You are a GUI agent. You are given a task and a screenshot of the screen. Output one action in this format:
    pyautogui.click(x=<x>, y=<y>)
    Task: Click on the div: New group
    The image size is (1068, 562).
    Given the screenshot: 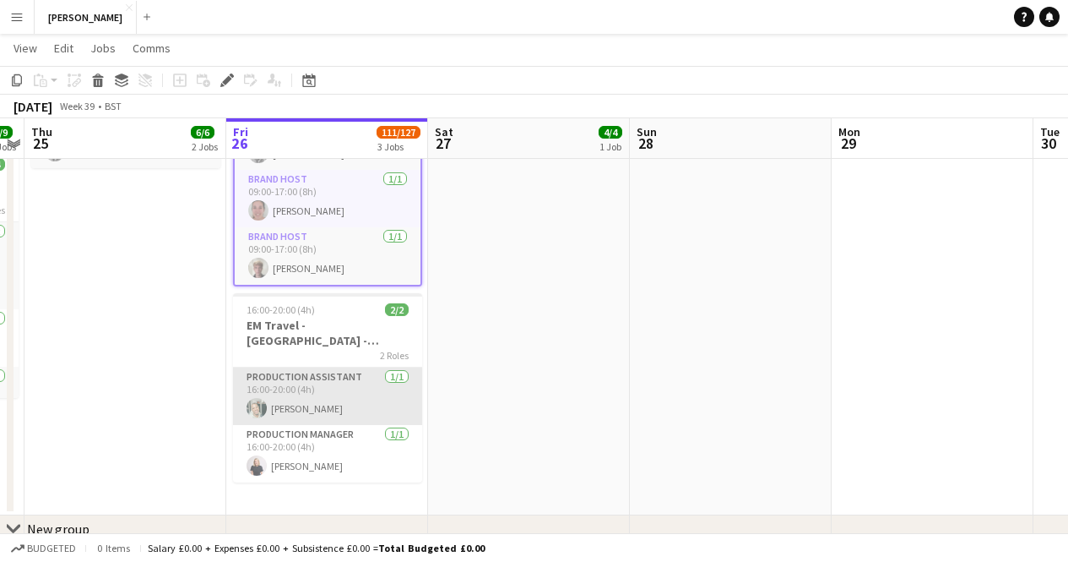 What is the action you would take?
    pyautogui.click(x=58, y=529)
    